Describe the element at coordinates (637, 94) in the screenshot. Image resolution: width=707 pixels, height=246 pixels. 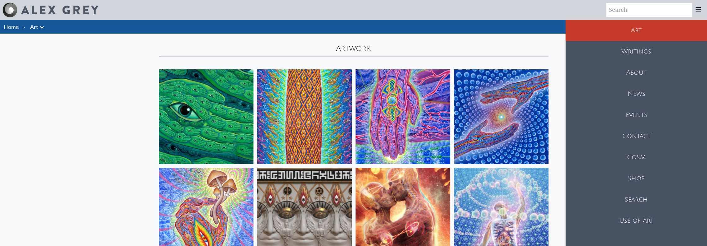
I see `div: News` at that location.